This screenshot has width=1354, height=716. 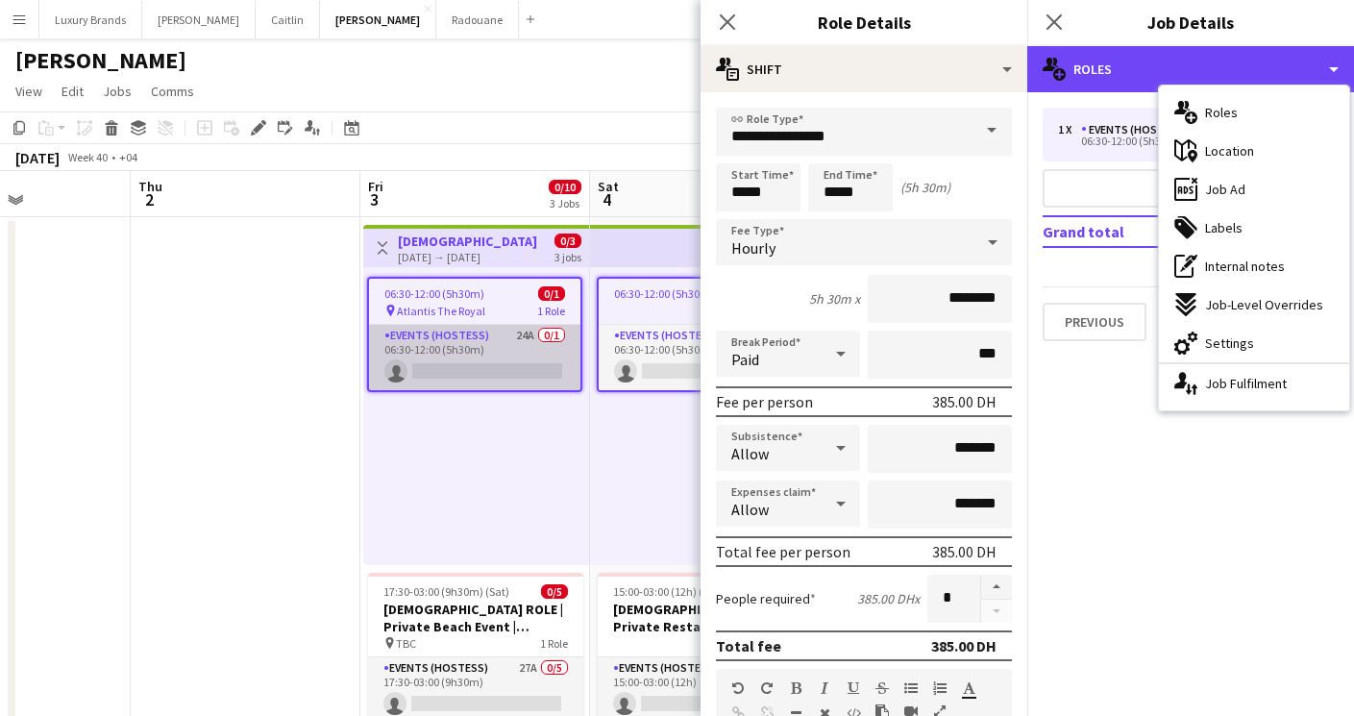 What do you see at coordinates (552, 293) in the screenshot?
I see `span: 0/1` at bounding box center [552, 293].